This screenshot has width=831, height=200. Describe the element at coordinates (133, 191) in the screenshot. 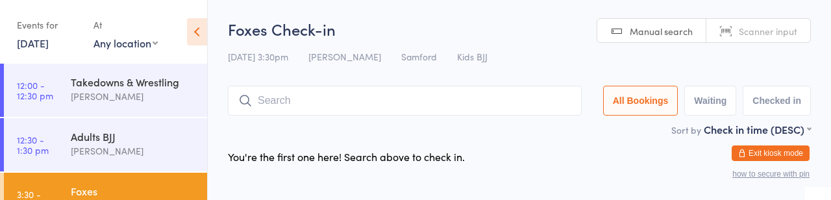

I see `div: Foxes` at that location.